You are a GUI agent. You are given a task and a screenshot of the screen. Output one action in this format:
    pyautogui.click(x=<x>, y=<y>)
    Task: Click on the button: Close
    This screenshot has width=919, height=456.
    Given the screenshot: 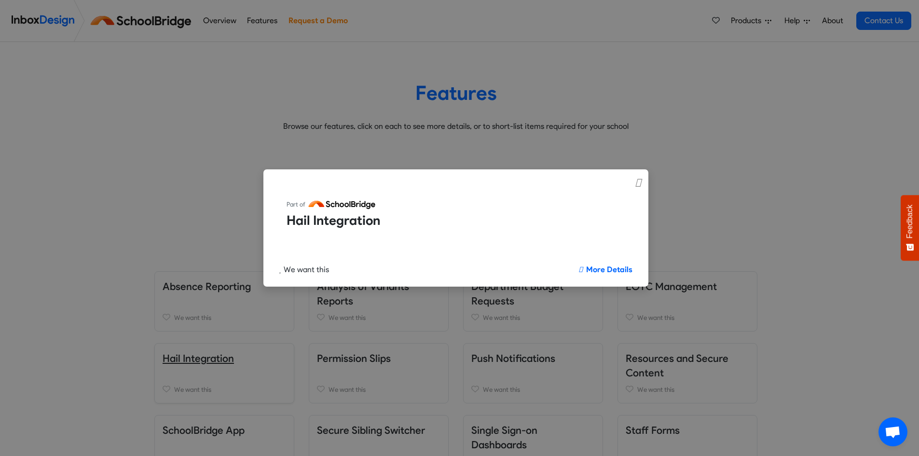 What is the action you would take?
    pyautogui.click(x=638, y=183)
    